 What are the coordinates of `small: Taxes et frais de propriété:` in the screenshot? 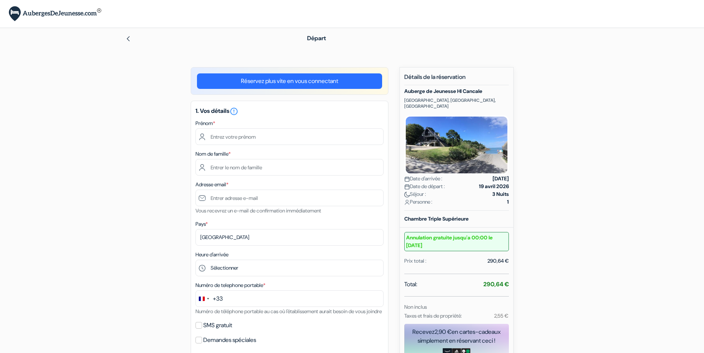 It's located at (433, 316).